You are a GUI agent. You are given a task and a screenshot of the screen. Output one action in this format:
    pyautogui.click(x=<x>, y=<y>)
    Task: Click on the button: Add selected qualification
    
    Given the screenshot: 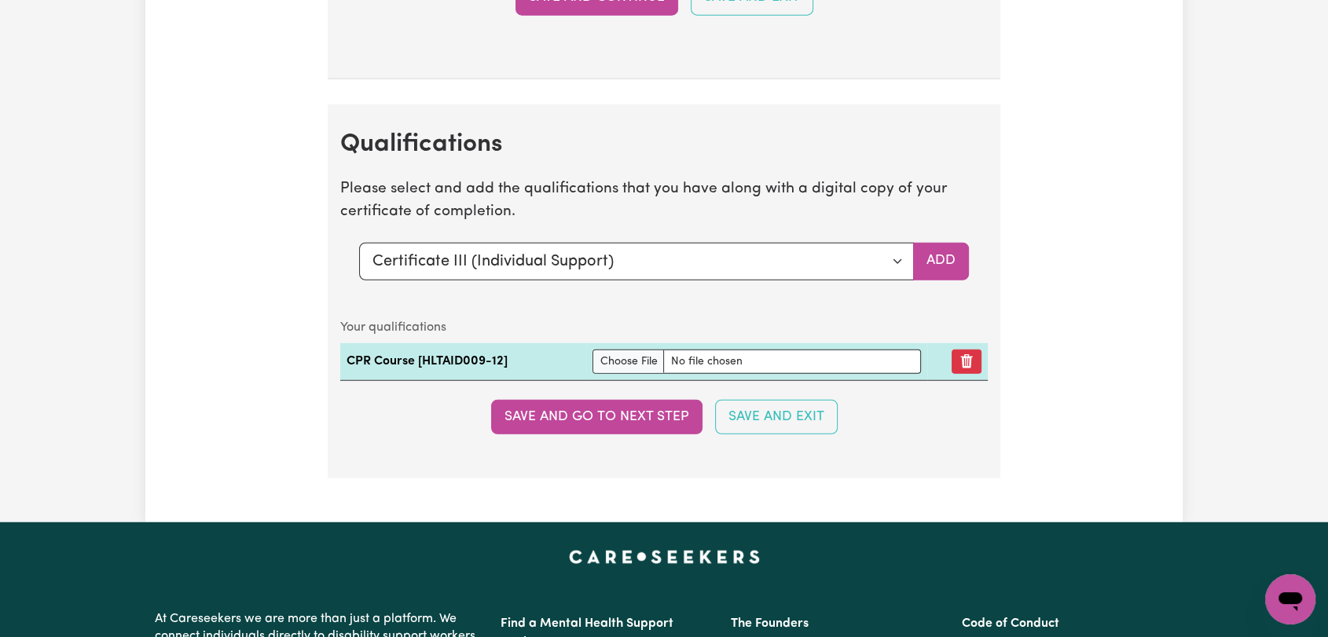 What is the action you would take?
    pyautogui.click(x=941, y=262)
    